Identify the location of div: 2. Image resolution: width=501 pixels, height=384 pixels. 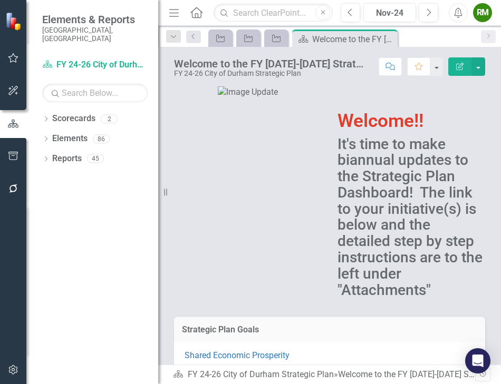
(109, 119).